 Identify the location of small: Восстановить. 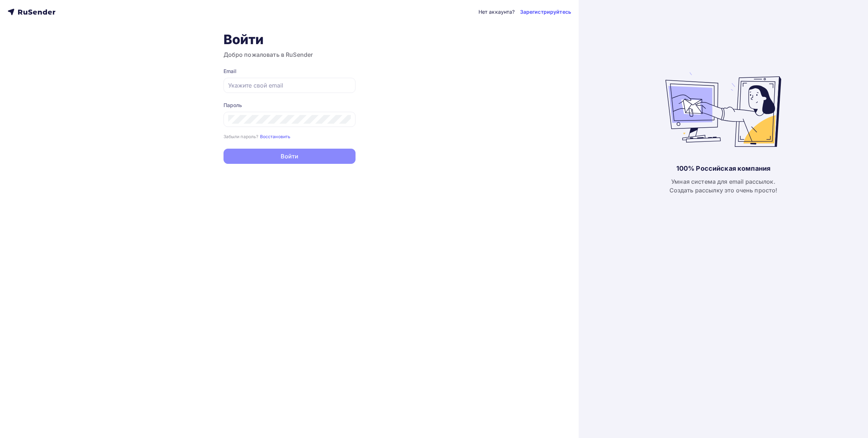
(275, 136).